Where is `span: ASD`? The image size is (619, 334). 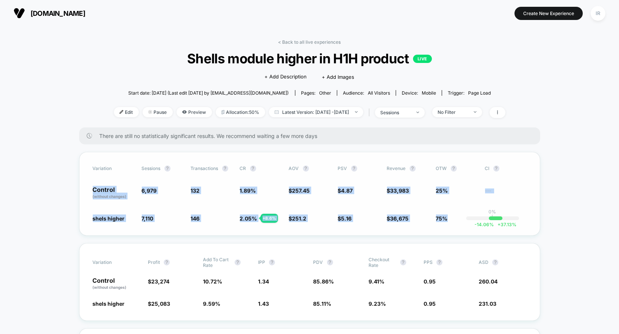
span: ASD is located at coordinates (484, 262).